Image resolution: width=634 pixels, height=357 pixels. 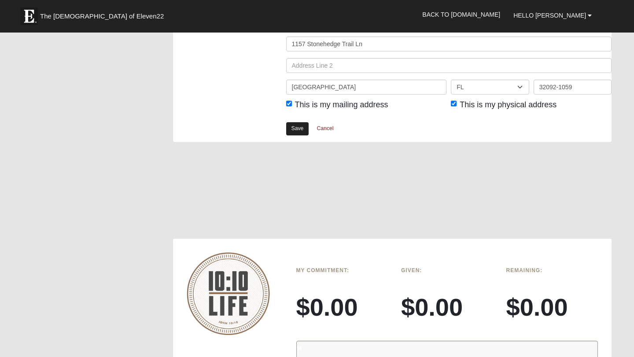 What do you see at coordinates (552, 271) in the screenshot?
I see `h6: Remaining:` at bounding box center [552, 271].